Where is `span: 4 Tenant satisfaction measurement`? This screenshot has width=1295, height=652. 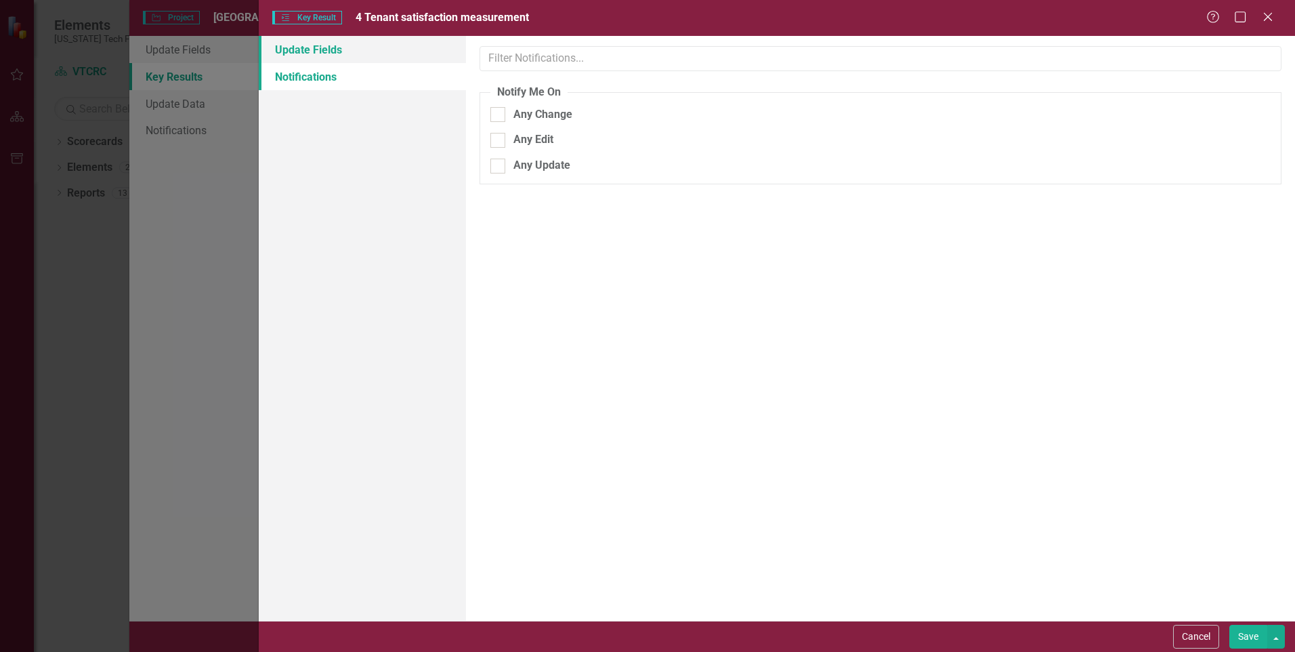
span: 4 Tenant satisfaction measurement is located at coordinates (442, 17).